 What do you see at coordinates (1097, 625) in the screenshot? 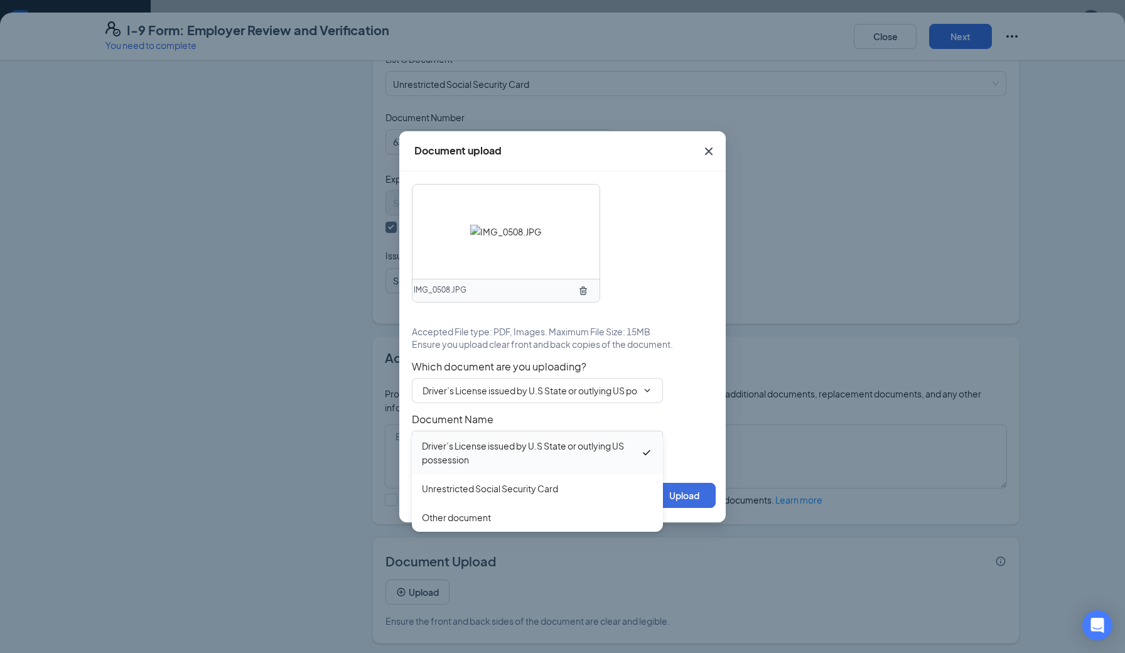
I see `div: Open Intercom Messenger` at bounding box center [1097, 625].